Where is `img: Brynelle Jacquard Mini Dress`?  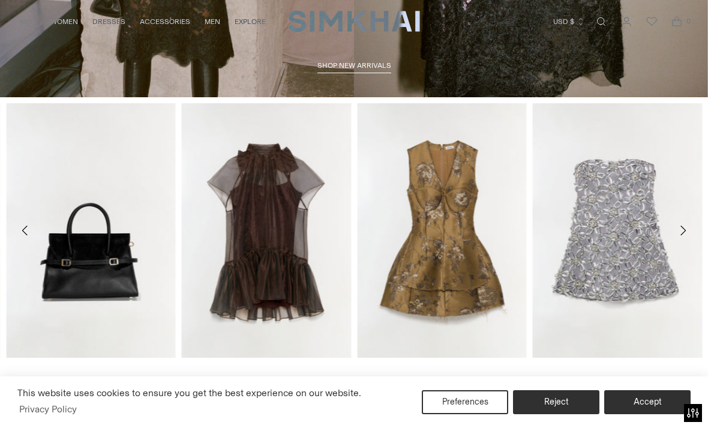
img: Brynelle Jacquard Mini Dress is located at coordinates (442, 231).